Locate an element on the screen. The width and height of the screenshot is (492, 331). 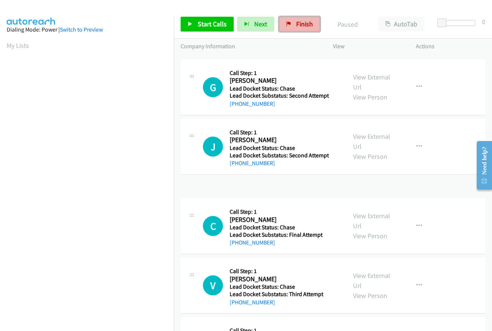
button: Next is located at coordinates (256, 24).